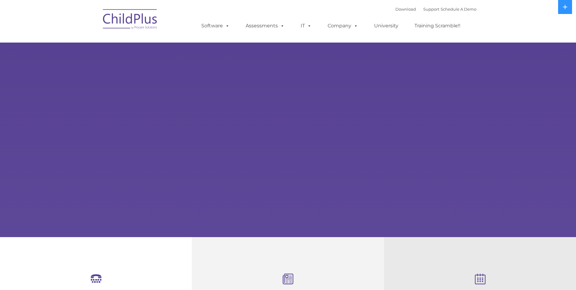  Describe the element at coordinates (215, 26) in the screenshot. I see `a: Software` at that location.